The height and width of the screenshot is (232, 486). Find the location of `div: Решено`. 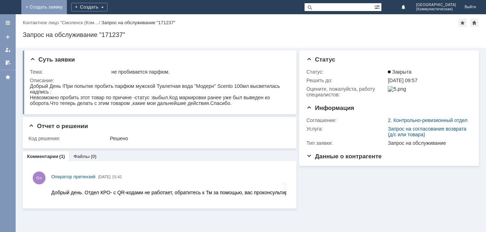

div: Решено is located at coordinates (198, 138).